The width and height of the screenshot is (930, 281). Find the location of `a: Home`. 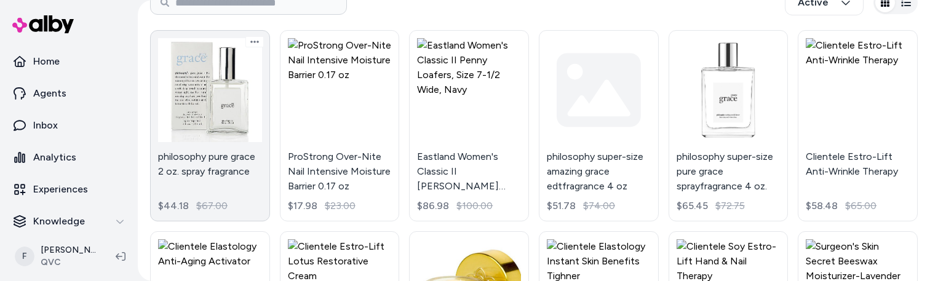

a: Home is located at coordinates (69, 61).